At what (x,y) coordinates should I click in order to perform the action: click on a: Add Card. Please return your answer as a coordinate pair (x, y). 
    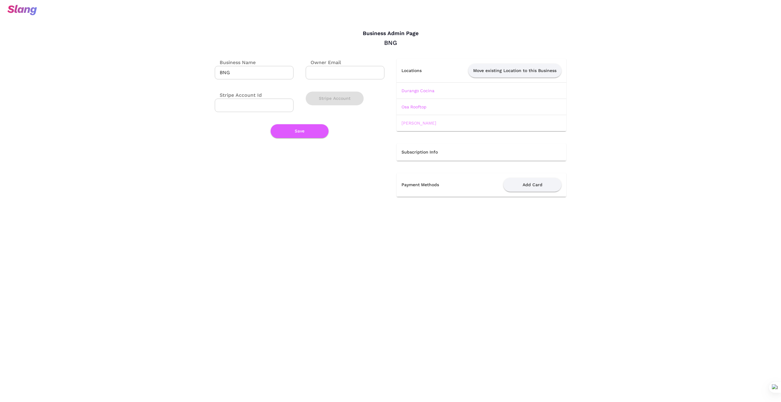
    Looking at the image, I should click on (532, 184).